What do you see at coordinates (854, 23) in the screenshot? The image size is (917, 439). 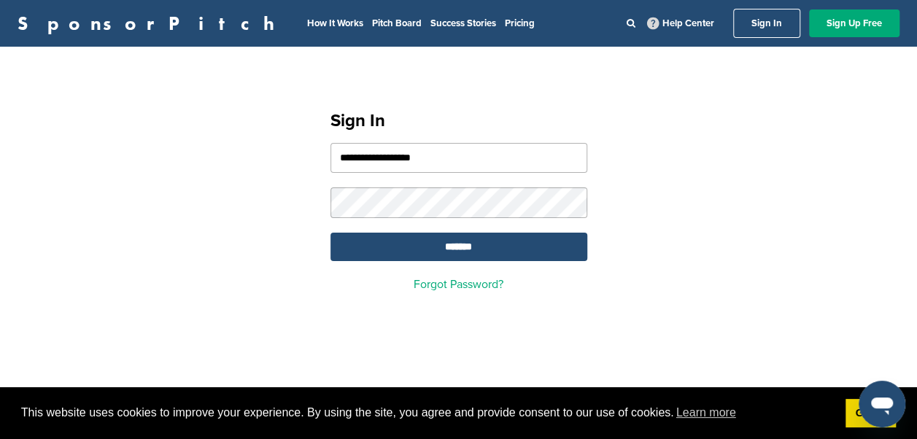 I see `a: Sign Up Free` at bounding box center [854, 23].